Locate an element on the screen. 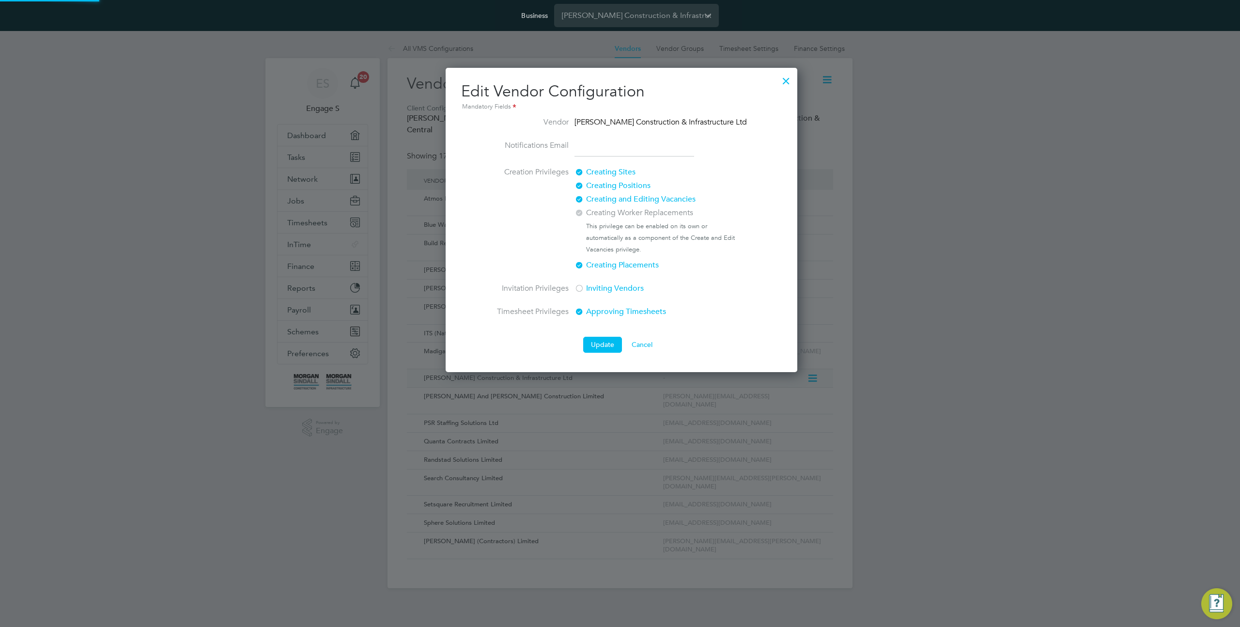 Image resolution: width=1240 pixels, height=627 pixels. label: Creating Worker Replacements is located at coordinates (655, 213).